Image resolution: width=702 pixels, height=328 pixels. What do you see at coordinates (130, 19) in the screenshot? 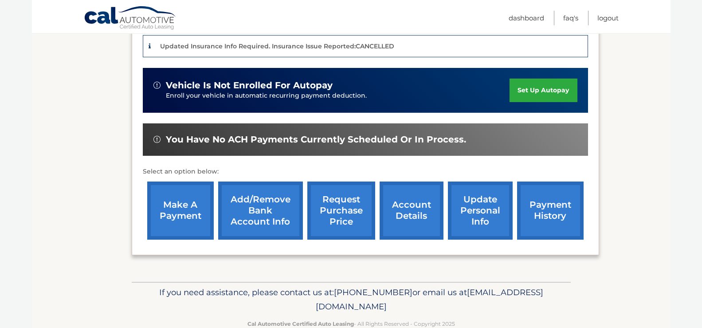
I see `a: Cal Automotive` at bounding box center [130, 19].